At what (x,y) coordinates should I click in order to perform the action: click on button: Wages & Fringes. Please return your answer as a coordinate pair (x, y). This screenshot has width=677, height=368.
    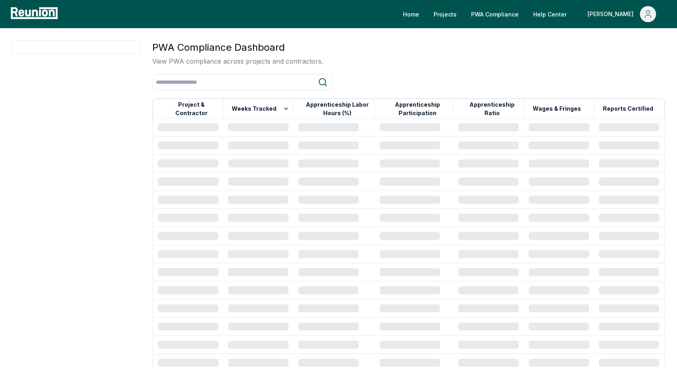
    Looking at the image, I should click on (557, 109).